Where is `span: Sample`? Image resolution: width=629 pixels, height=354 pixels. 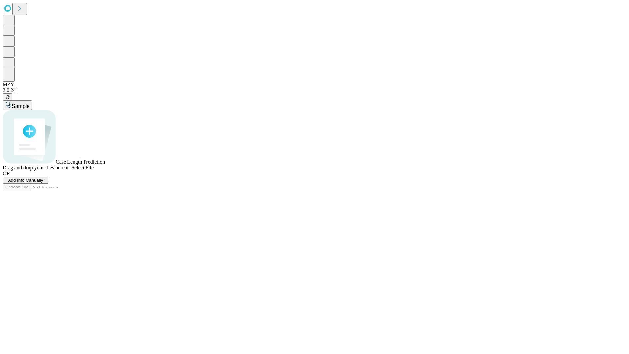
span: Sample is located at coordinates (21, 106).